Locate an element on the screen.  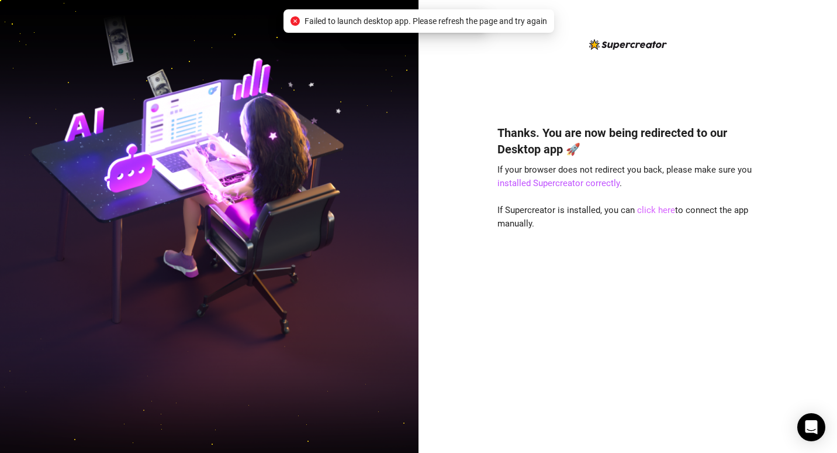
a: click here is located at coordinates (656, 210).